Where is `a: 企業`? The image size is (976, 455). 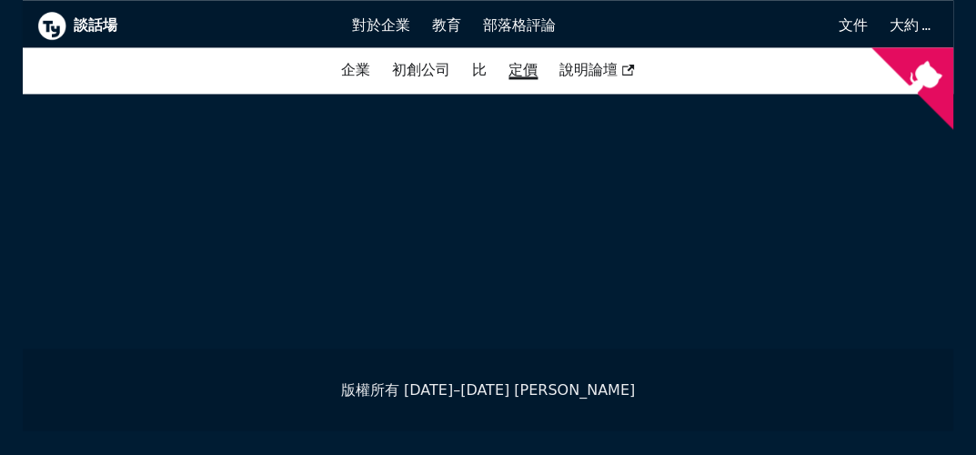 a: 企業 is located at coordinates (355, 70).